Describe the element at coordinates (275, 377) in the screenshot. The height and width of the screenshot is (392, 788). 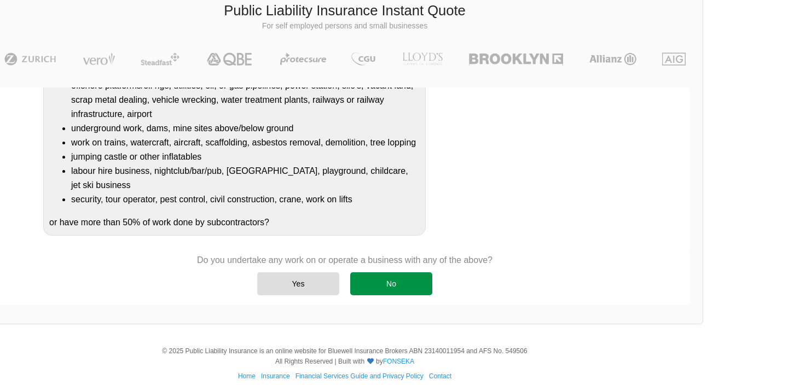
I see `a: Insurance` at that location.